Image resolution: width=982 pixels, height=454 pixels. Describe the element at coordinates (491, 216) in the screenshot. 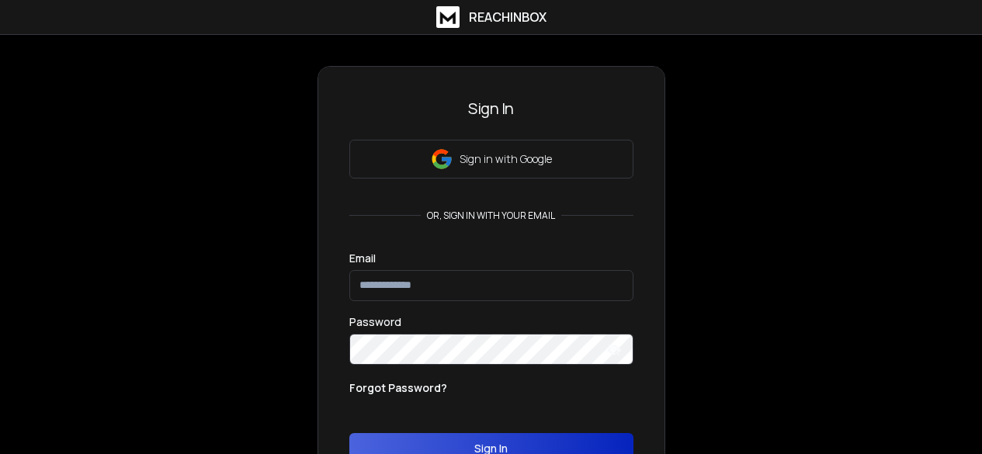

I see `p: or, sign in with your email` at that location.